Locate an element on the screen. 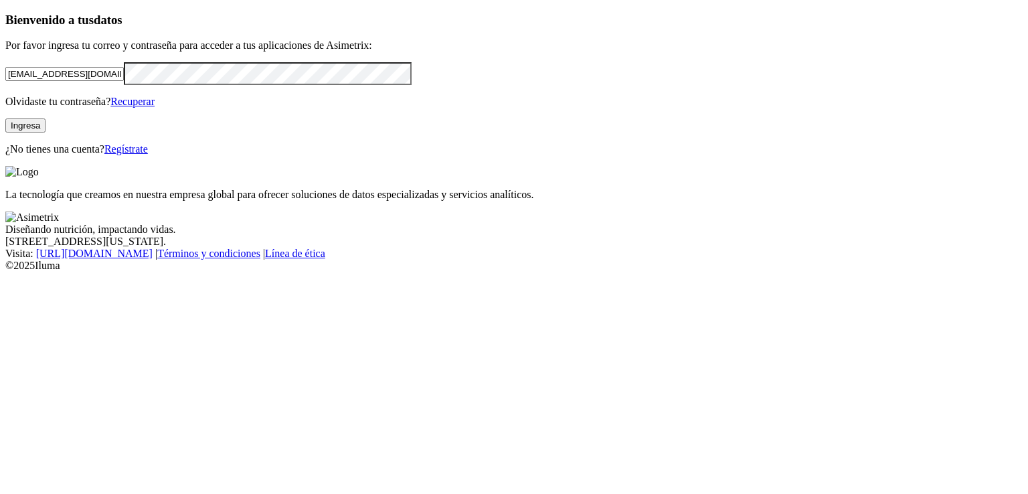 The height and width of the screenshot is (494, 1028). span: datos is located at coordinates (108, 19).